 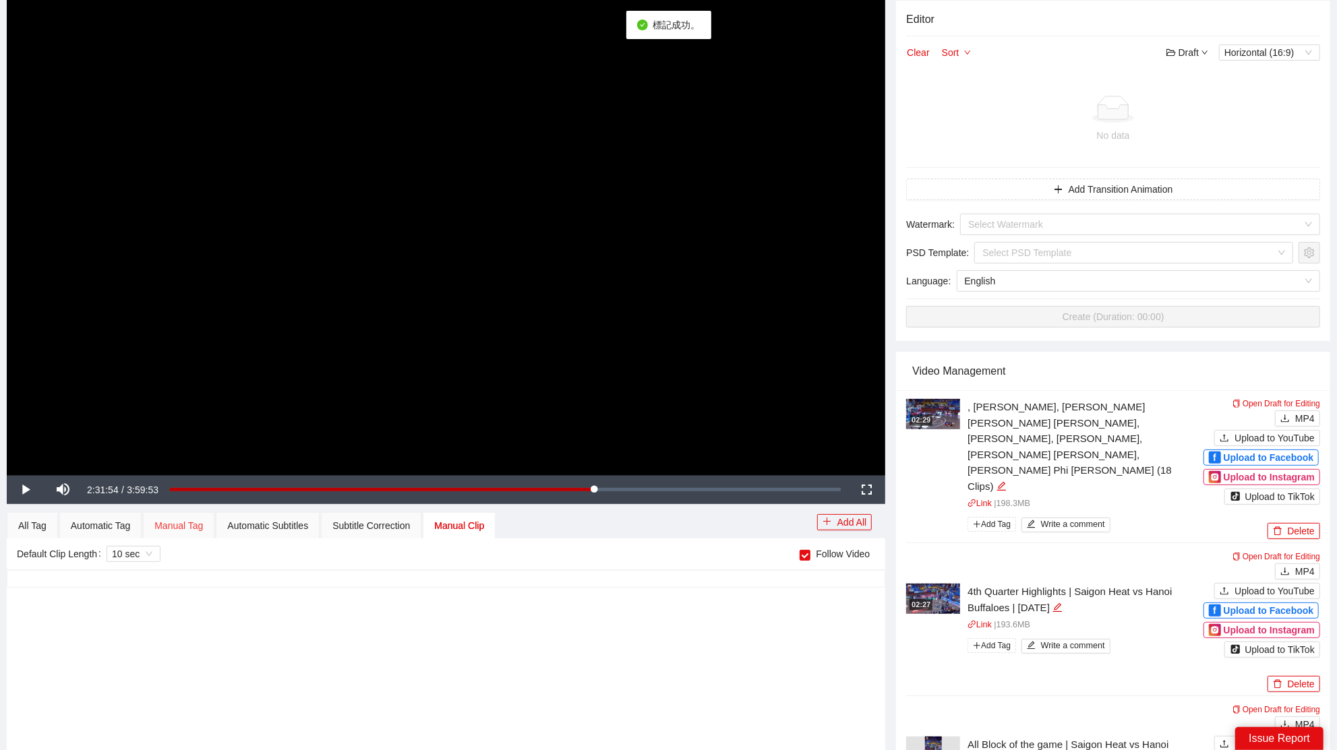 What do you see at coordinates (933, 414) in the screenshot?
I see `img: edd345de-cf68-4148-bd7c-a11e594fb5d2.jpg` at bounding box center [933, 414].